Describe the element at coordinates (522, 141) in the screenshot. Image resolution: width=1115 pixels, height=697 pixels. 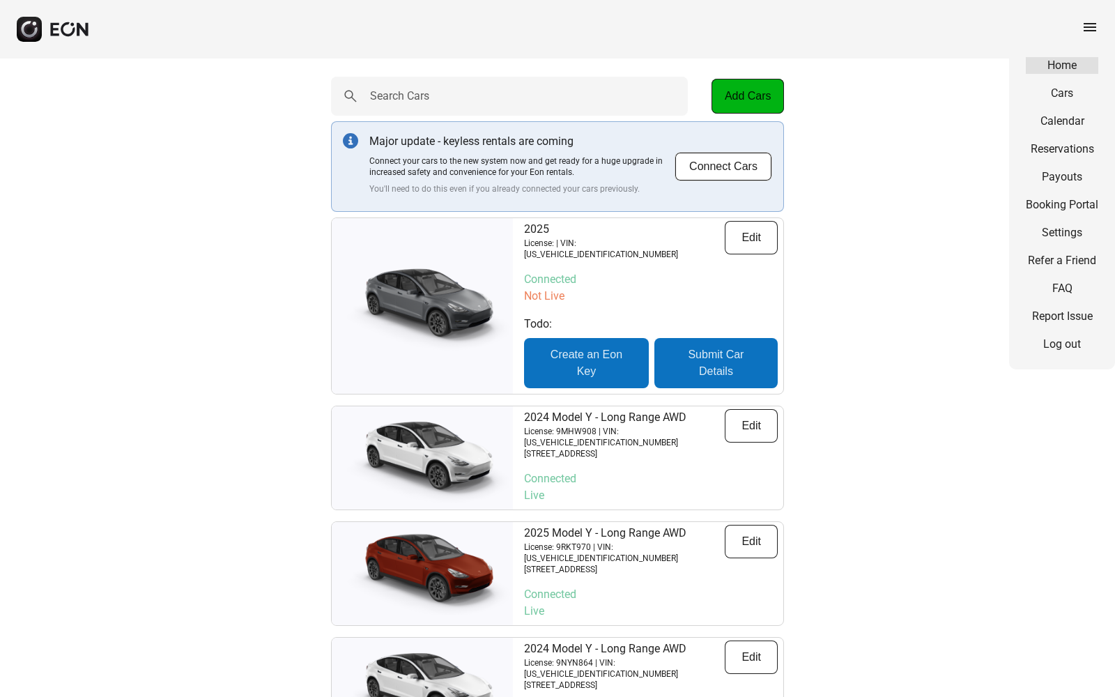
I see `p: Major update - keyless rentals are coming` at that location.